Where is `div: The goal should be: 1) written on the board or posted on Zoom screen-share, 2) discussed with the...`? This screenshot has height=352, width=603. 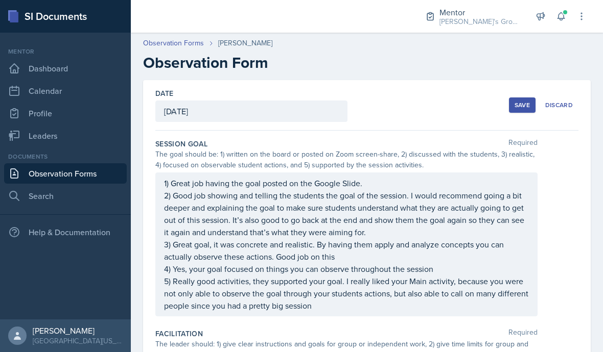 div: The goal should be: 1) written on the board or posted on Zoom screen-share, 2) discussed with the... is located at coordinates (346, 160).